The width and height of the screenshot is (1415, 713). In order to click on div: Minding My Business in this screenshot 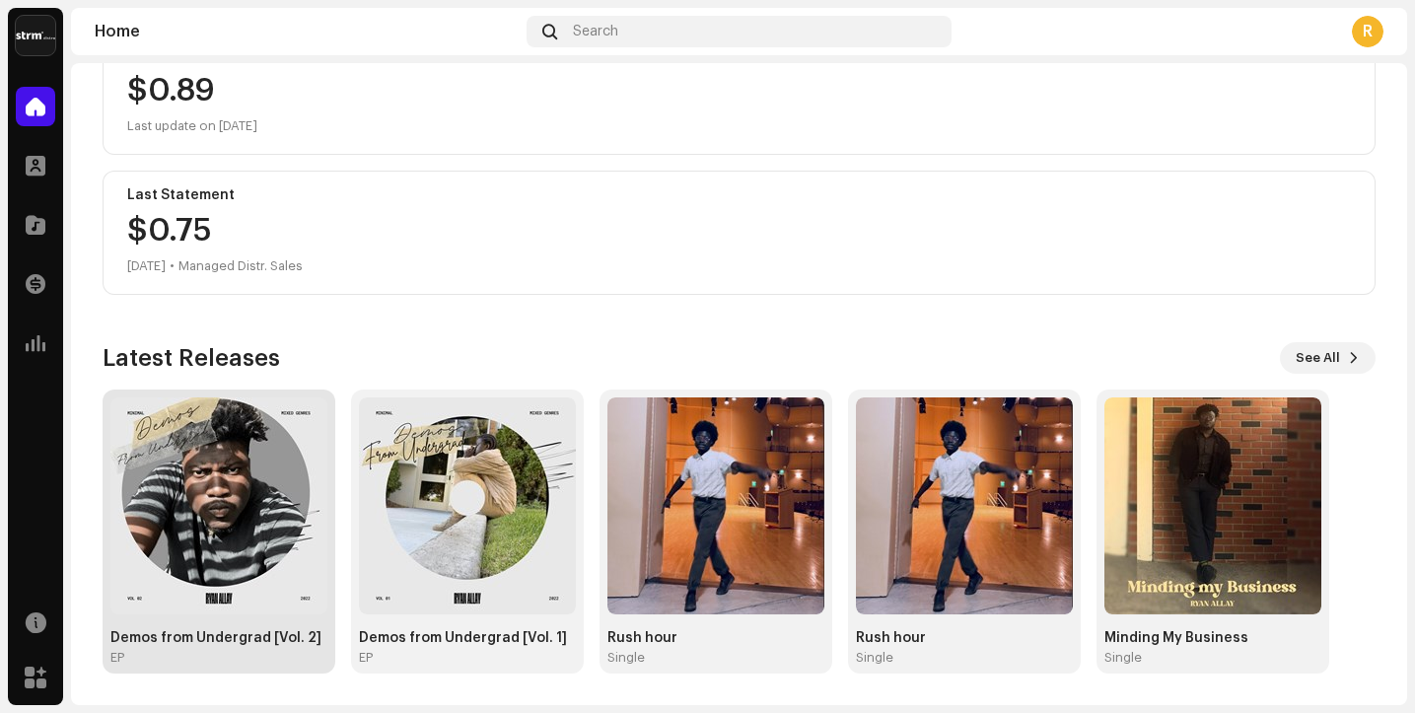, I will do `click(1213, 638)`.